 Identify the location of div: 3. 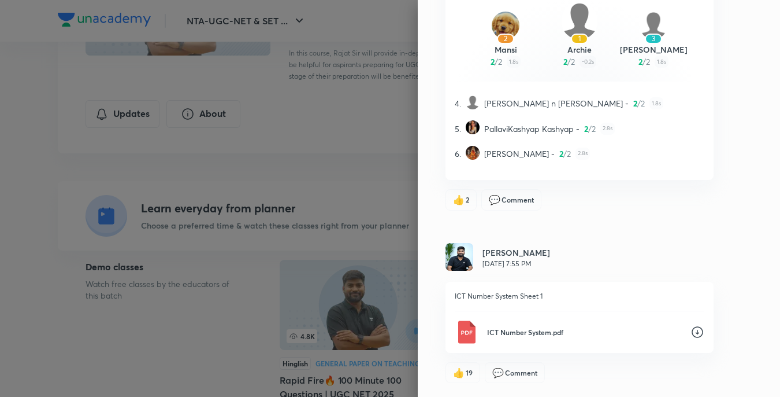
(654, 39).